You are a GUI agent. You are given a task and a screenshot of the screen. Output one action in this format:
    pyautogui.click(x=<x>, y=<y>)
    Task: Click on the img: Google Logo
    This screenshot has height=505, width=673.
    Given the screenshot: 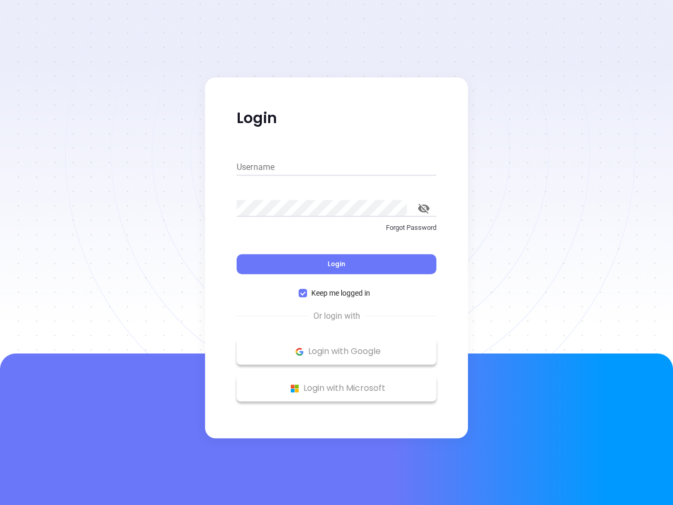 What is the action you would take?
    pyautogui.click(x=299, y=351)
    